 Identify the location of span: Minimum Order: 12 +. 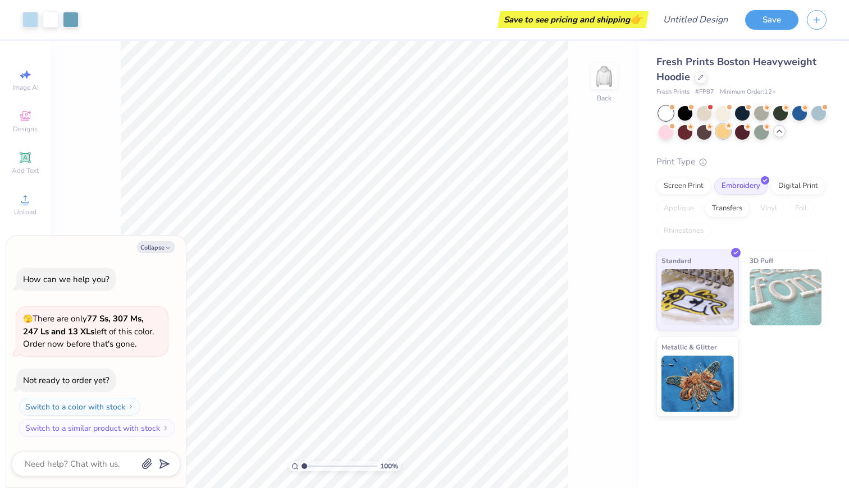
(748, 92).